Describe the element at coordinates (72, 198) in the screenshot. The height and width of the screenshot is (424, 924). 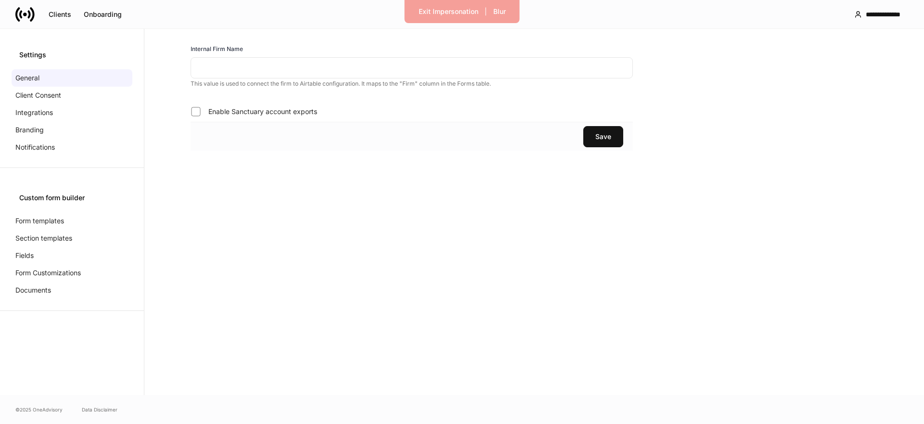
I see `div: Custom form builder` at that location.